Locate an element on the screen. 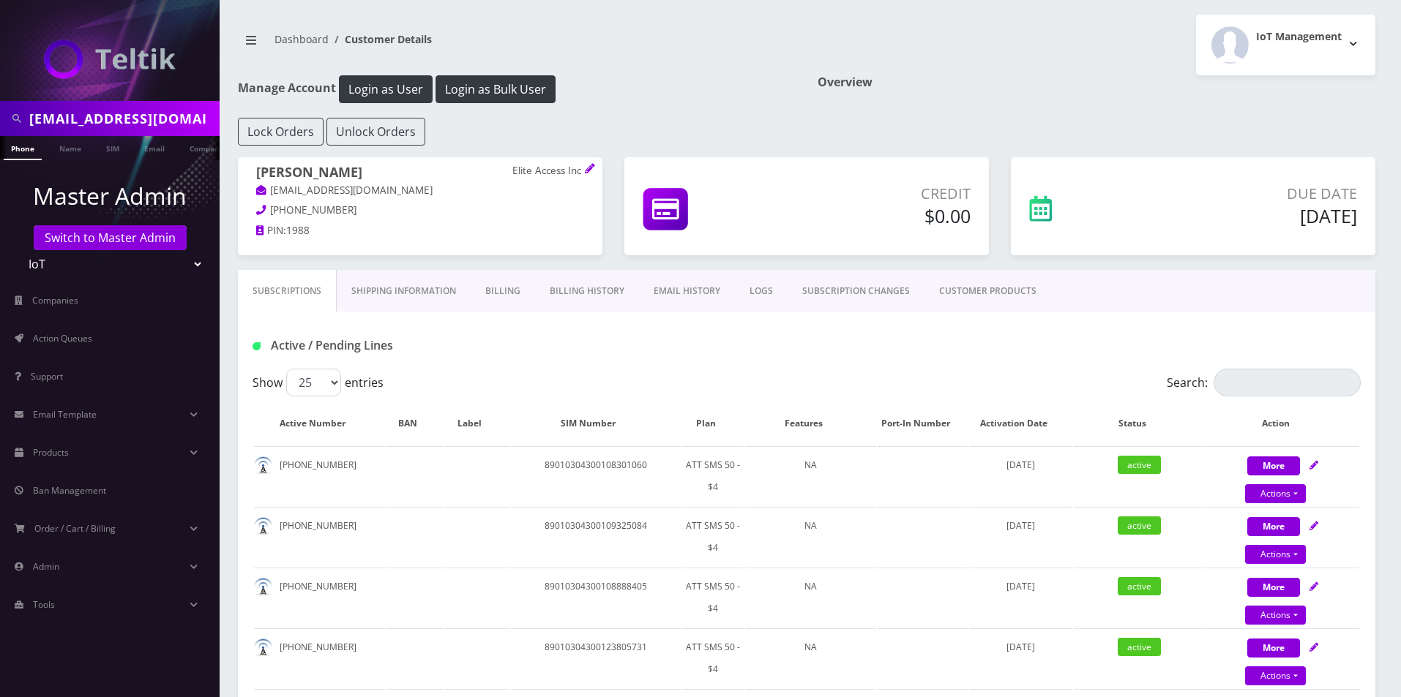  a: Email is located at coordinates (154, 147).